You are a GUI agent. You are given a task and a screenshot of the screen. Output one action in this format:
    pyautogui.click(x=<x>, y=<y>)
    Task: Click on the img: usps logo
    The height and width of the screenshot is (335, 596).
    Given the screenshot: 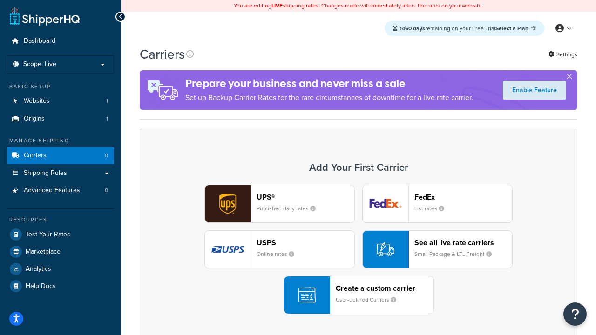 What is the action you would take?
    pyautogui.click(x=228, y=250)
    